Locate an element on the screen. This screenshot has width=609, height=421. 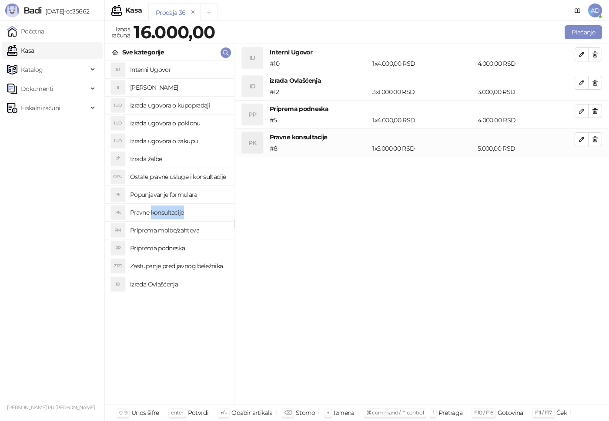
h4: Zastupanje pred javnog beležnika is located at coordinates (179, 266).